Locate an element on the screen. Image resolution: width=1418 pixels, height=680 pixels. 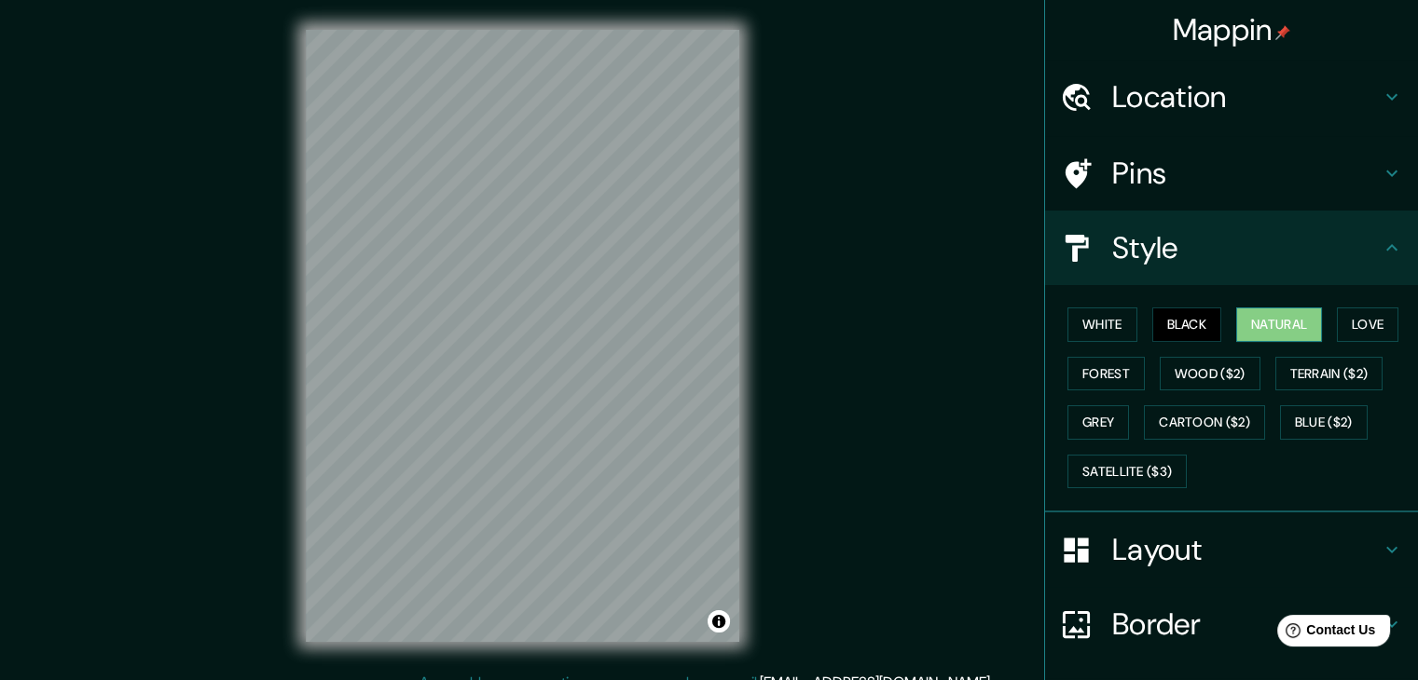
div: Layout is located at coordinates (1231, 550).